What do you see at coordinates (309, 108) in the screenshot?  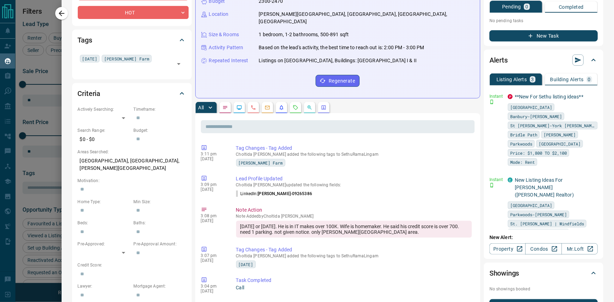 I see `svg: Opportunities` at bounding box center [309, 108].